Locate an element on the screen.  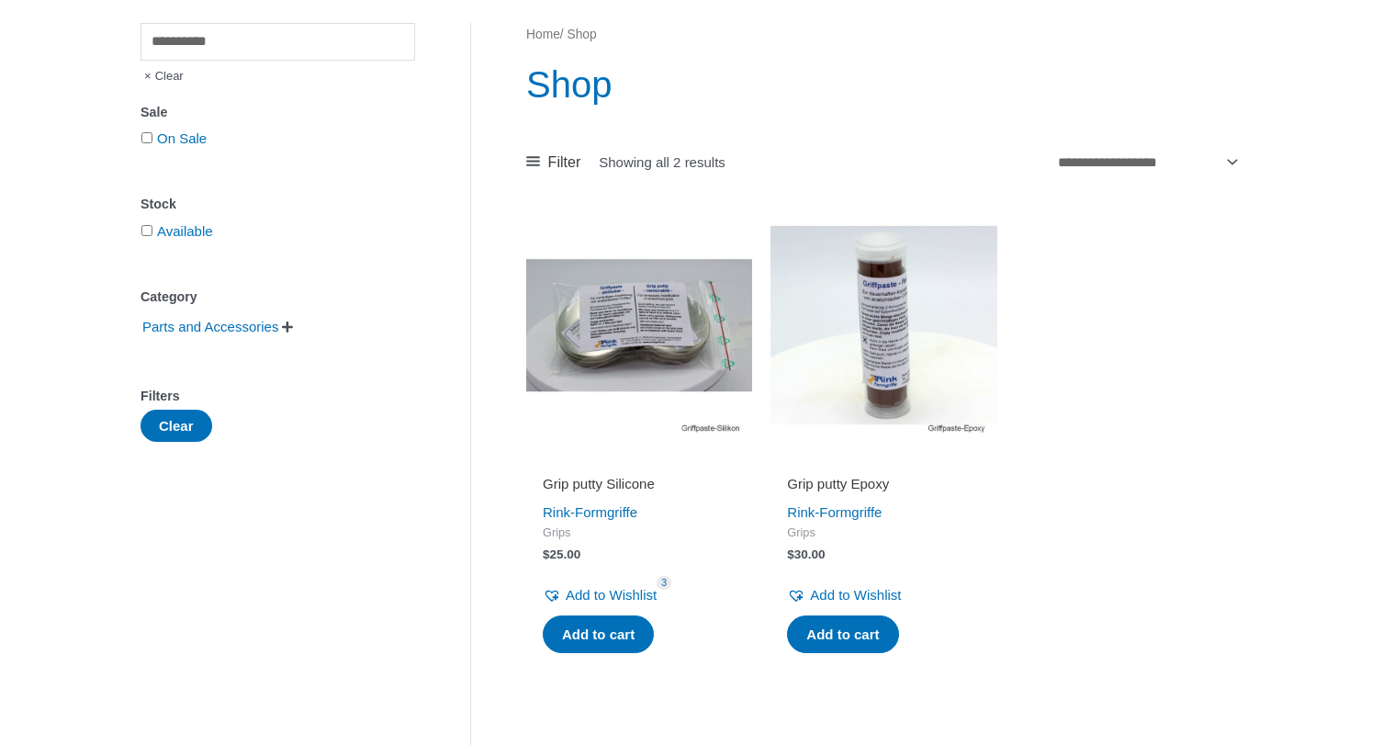
h2: Grip putty Silicone is located at coordinates (639, 484).